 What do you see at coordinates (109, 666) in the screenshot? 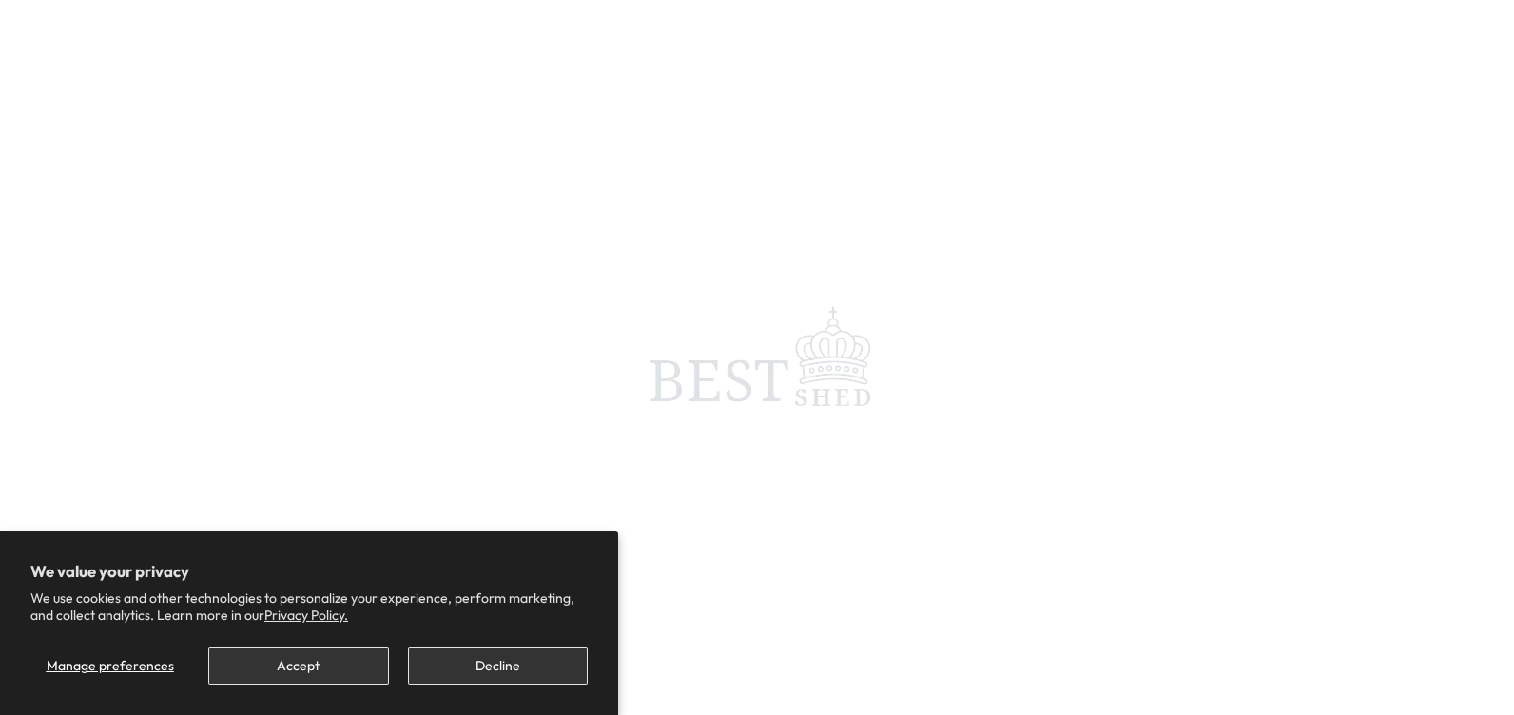
I see `button: Manage preferences` at bounding box center [109, 666].